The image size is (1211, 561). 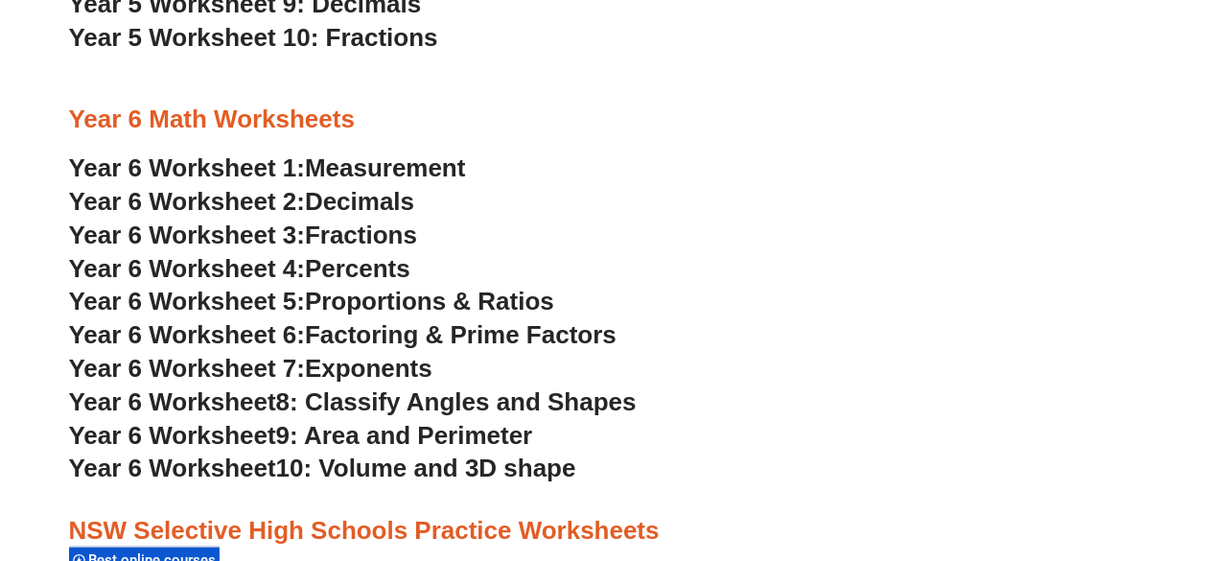 What do you see at coordinates (385, 168) in the screenshot?
I see `span: Measurement` at bounding box center [385, 168].